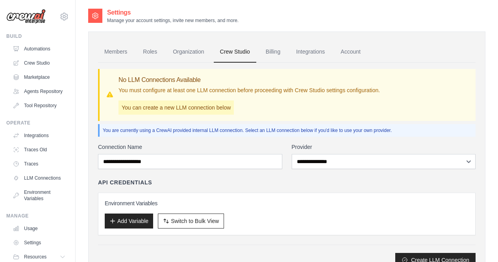  What do you see at coordinates (35, 257) in the screenshot?
I see `span: Resources` at bounding box center [35, 257].